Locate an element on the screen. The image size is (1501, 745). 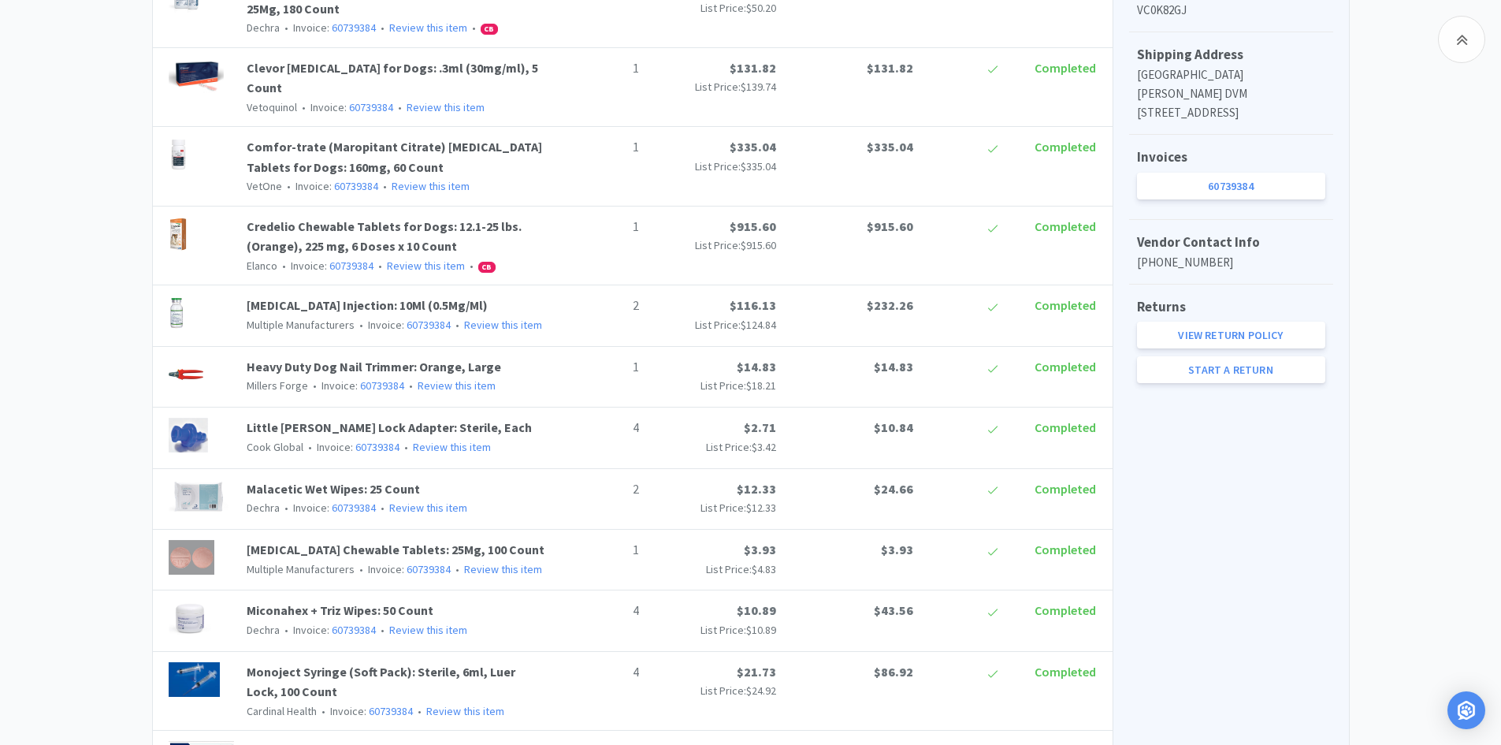
span: $335.04 is located at coordinates (758, 166).